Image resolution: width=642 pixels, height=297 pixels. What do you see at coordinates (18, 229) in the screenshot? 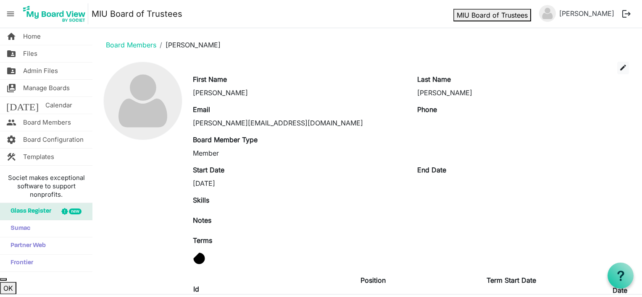
I see `span: Sumac` at bounding box center [18, 229].